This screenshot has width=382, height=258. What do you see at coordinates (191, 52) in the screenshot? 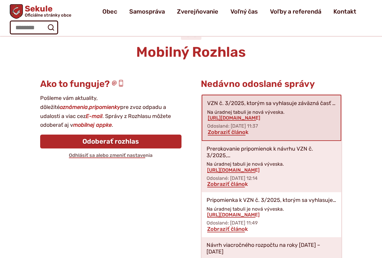
I see `span: Mobilný Rozhlas` at bounding box center [191, 52].